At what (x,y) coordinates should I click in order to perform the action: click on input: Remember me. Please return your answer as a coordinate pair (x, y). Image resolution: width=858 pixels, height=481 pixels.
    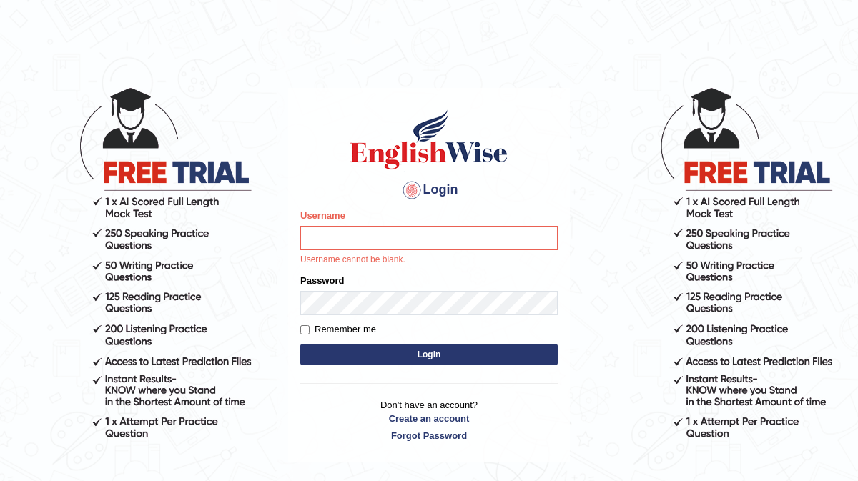
    Looking at the image, I should click on (305, 330).